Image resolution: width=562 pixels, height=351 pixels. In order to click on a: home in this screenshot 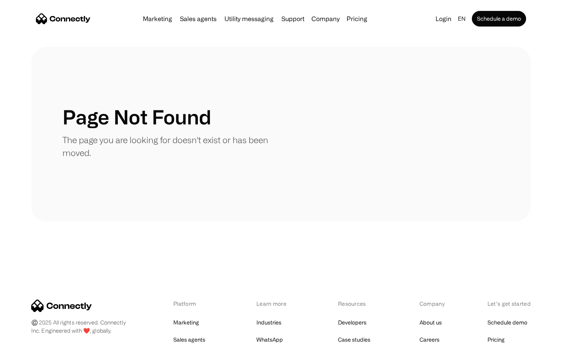, I will do `click(63, 19)`.